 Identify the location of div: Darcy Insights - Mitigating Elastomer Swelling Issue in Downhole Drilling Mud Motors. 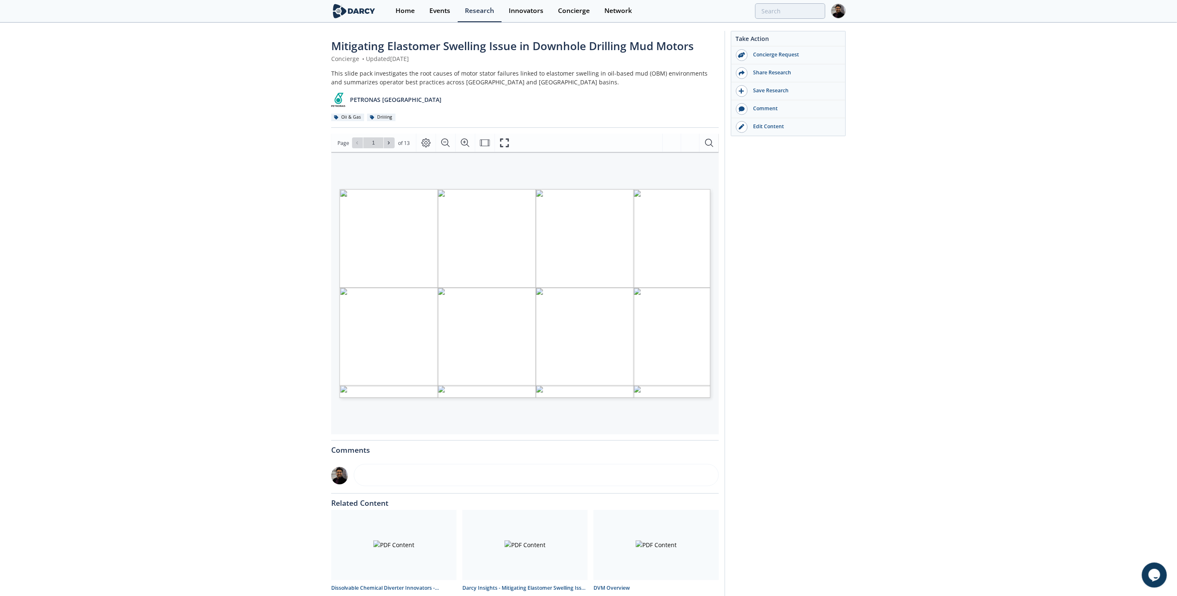
(525, 588).